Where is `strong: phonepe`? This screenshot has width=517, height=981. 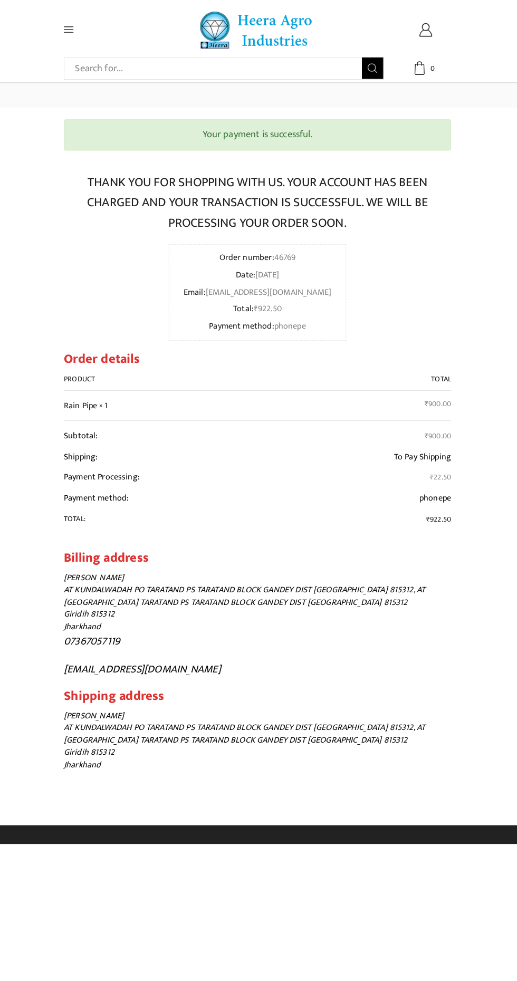
strong: phonepe is located at coordinates (290, 320).